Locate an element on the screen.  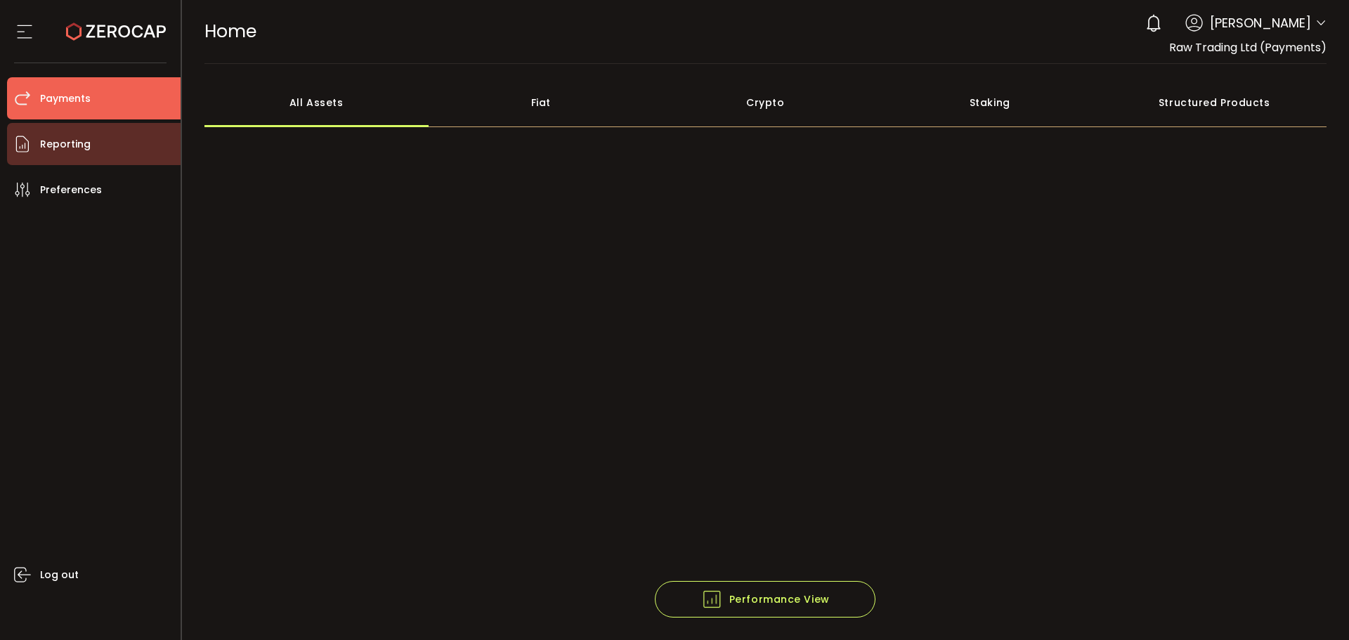
span: Reporting is located at coordinates (65, 144).